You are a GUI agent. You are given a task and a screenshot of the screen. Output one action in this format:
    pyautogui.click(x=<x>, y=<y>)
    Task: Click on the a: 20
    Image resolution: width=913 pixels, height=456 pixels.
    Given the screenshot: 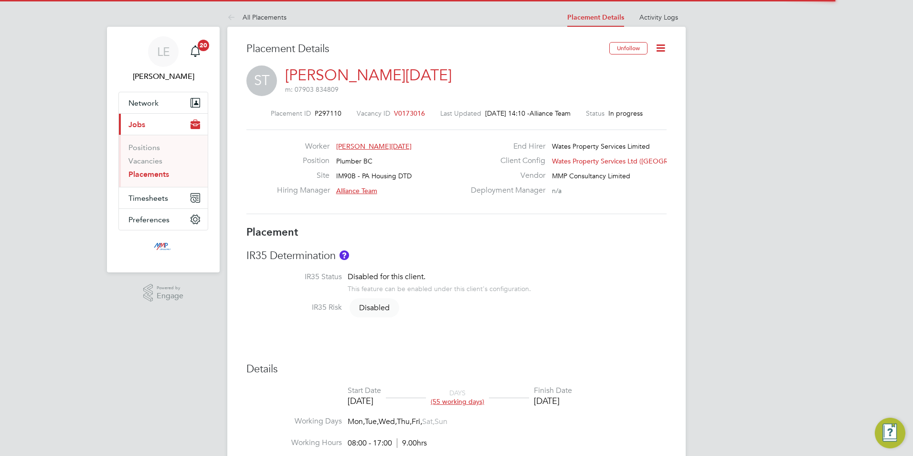 What is the action you would take?
    pyautogui.click(x=195, y=52)
    